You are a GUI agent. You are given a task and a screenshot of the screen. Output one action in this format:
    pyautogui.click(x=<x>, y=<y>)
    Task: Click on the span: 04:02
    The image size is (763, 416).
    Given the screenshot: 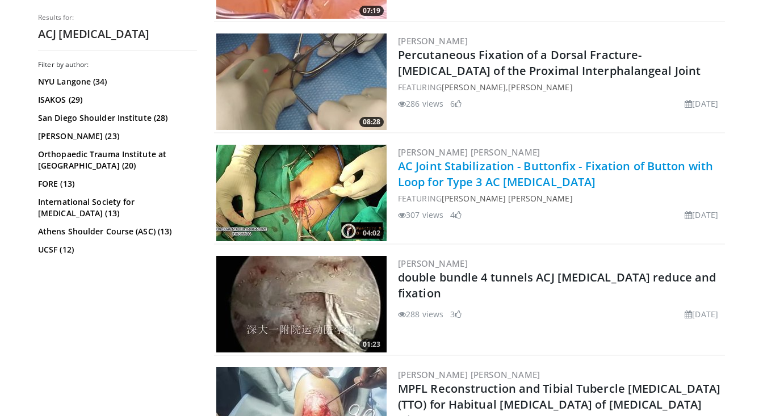 What is the action you would take?
    pyautogui.click(x=371, y=233)
    